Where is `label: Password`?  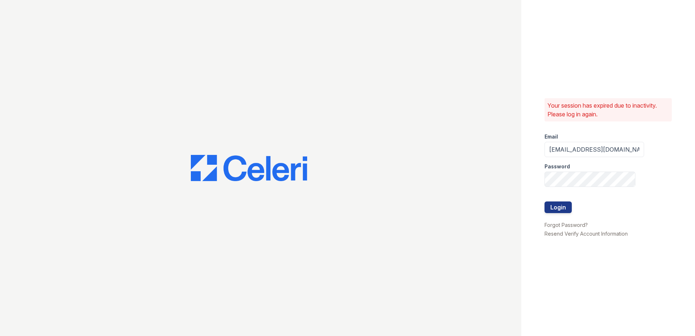
label: Password is located at coordinates (557, 166).